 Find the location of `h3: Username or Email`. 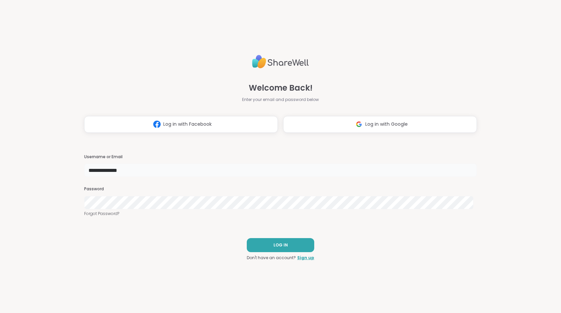

h3: Username or Email is located at coordinates (281, 157).